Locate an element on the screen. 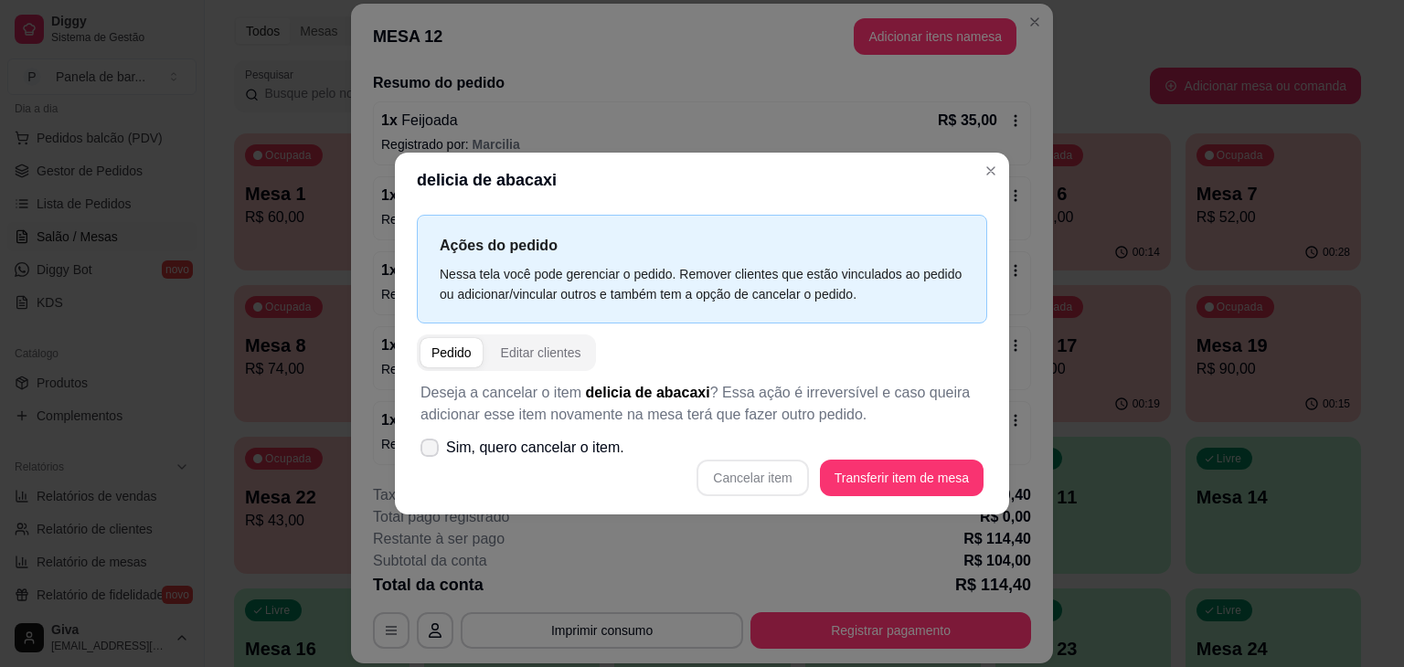  p: Deseja a cancelar o item ? Essa ação é irreversível e caso queira adicionar esse item novamente n... is located at coordinates (702, 404).